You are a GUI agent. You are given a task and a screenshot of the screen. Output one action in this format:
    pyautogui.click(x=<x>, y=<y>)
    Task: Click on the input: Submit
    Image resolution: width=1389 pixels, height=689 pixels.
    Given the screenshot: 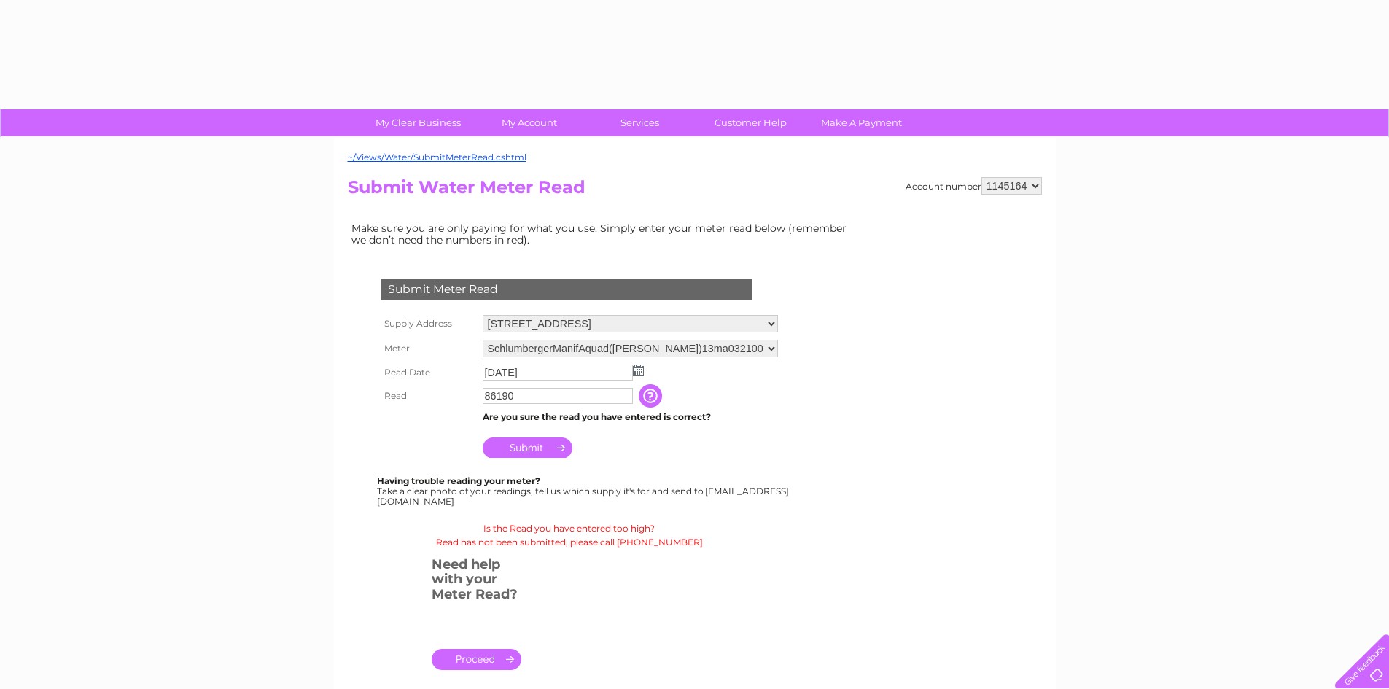 What is the action you would take?
    pyautogui.click(x=527, y=448)
    